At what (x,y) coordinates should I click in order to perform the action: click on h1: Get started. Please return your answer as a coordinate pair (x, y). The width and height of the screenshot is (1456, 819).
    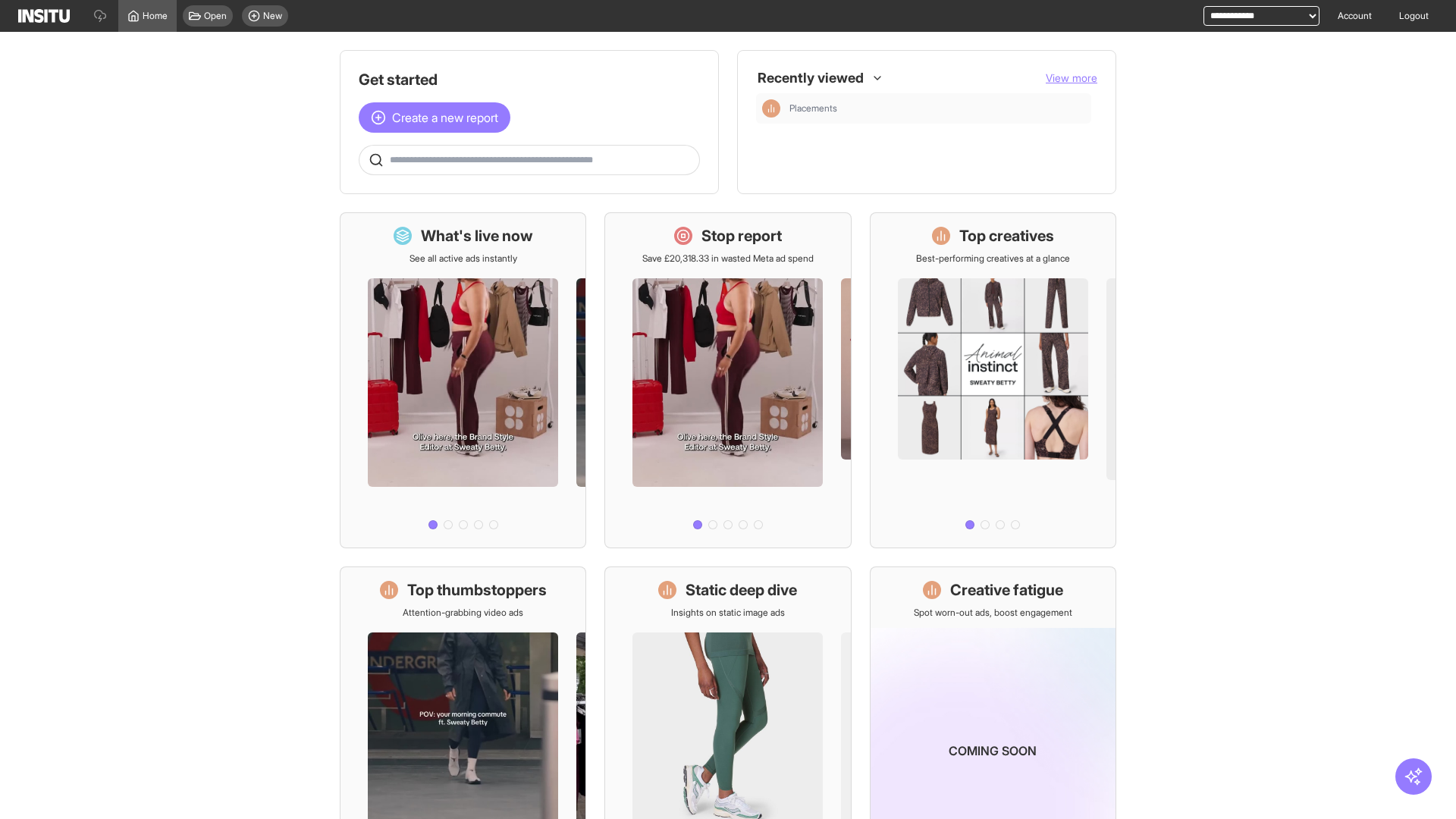
    Looking at the image, I should click on (530, 79).